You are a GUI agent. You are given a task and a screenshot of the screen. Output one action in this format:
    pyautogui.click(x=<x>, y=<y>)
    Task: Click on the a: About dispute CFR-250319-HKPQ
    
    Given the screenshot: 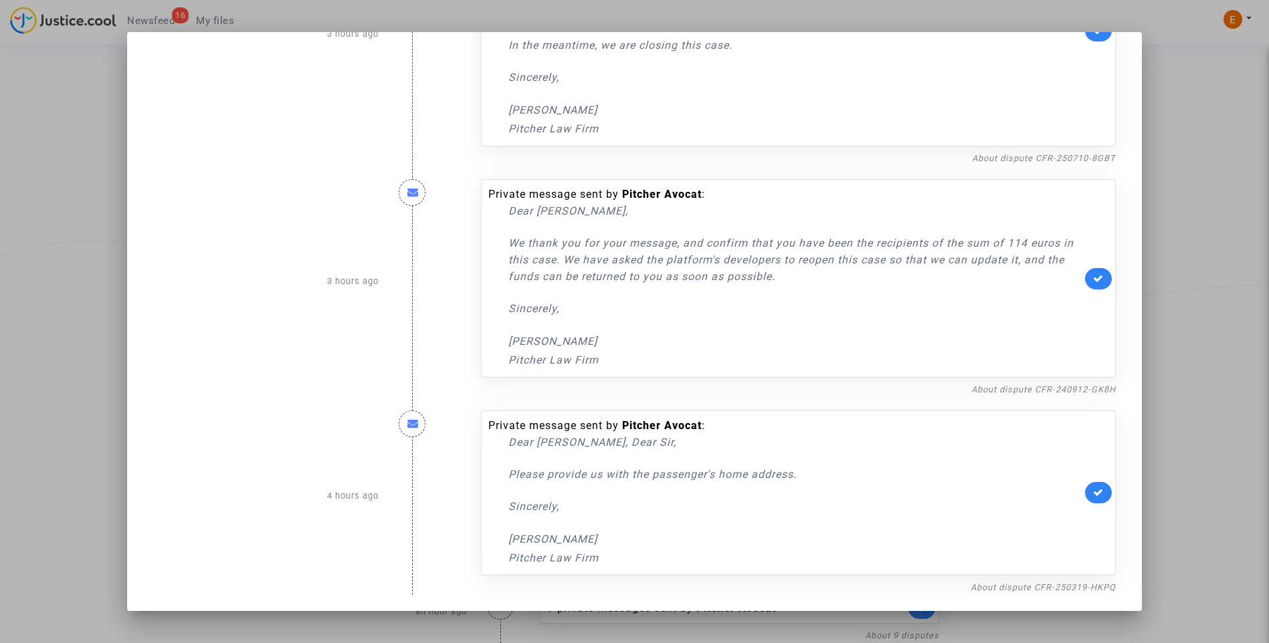 What is the action you would take?
    pyautogui.click(x=1043, y=587)
    